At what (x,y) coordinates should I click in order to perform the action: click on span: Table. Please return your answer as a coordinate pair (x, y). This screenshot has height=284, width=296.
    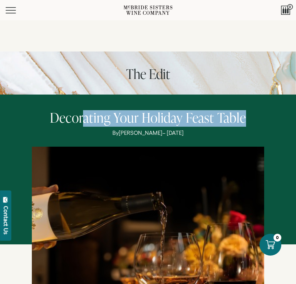
    Looking at the image, I should click on (232, 117).